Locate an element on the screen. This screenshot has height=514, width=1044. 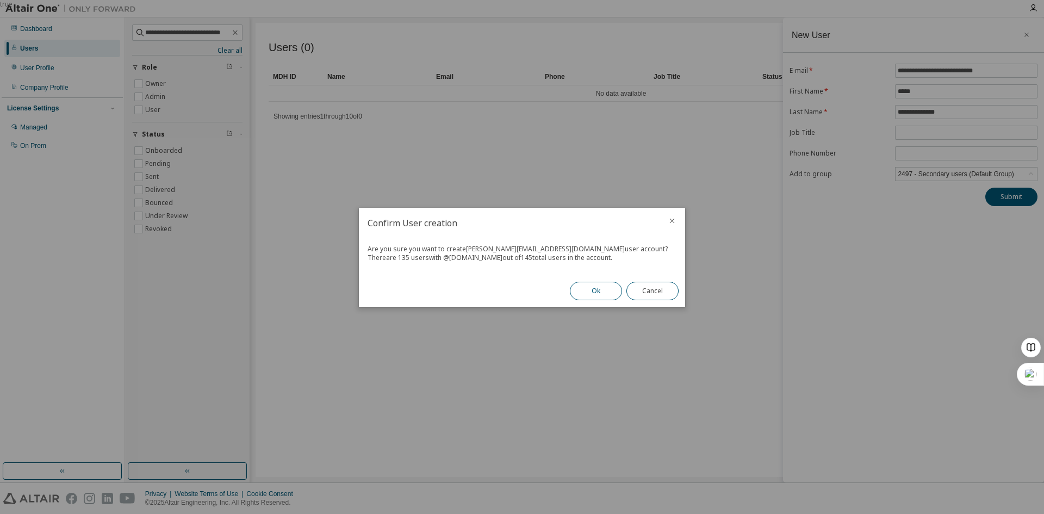
button: Ok is located at coordinates (596, 291).